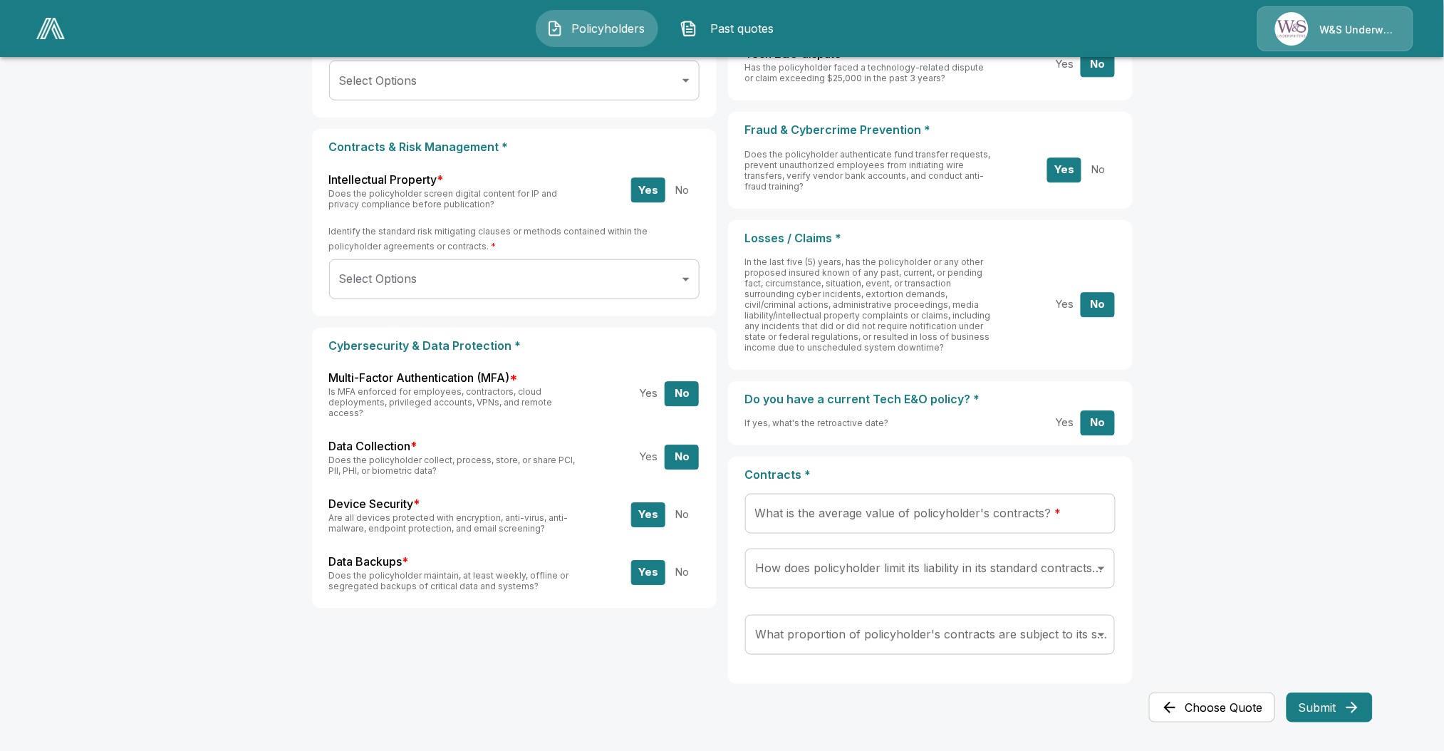 This screenshot has width=1444, height=751. Describe the element at coordinates (423, 377) in the screenshot. I see `label: Multi-Factor Authentication (MFA)` at that location.